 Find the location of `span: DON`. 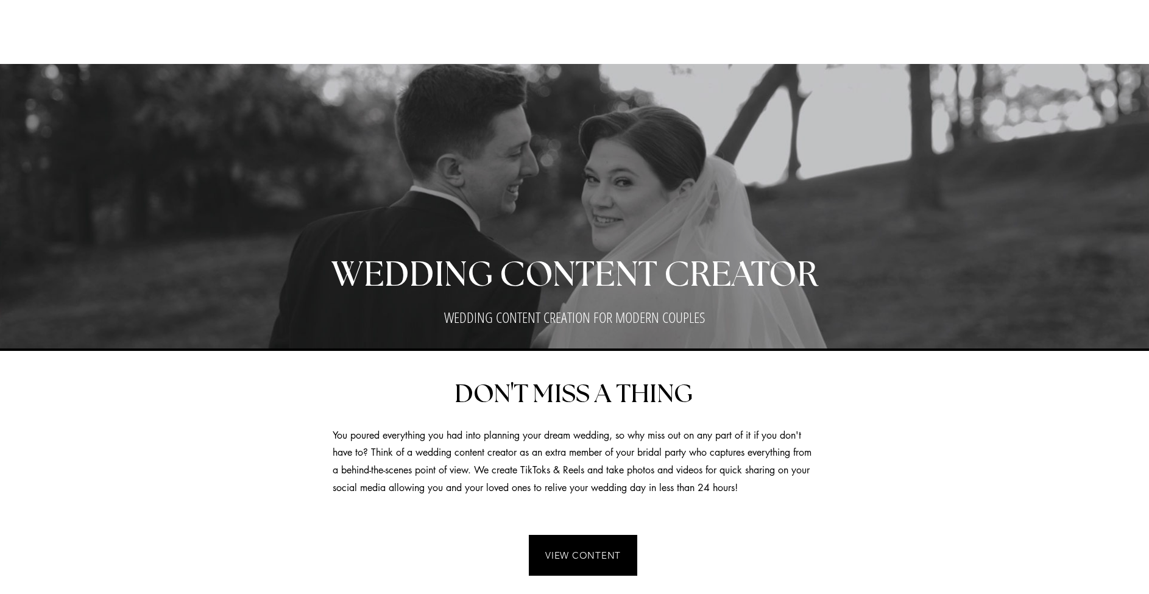

span: DON is located at coordinates (483, 394).